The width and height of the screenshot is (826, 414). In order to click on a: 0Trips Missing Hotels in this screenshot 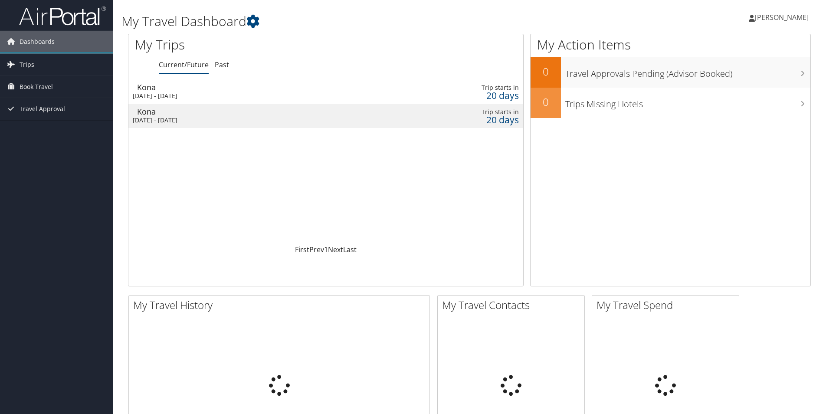, I will do `click(670, 103)`.